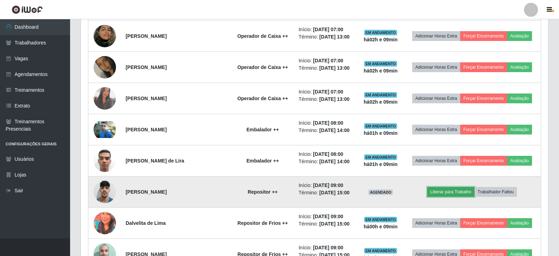 This screenshot has width=559, height=256. I want to click on strong: Repositor ++, so click(263, 192).